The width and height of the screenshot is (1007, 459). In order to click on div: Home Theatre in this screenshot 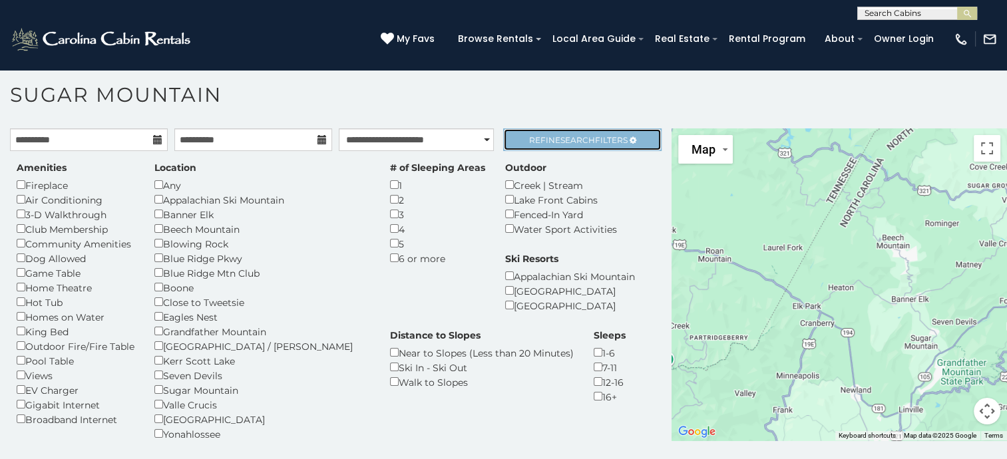, I will do `click(75, 288)`.